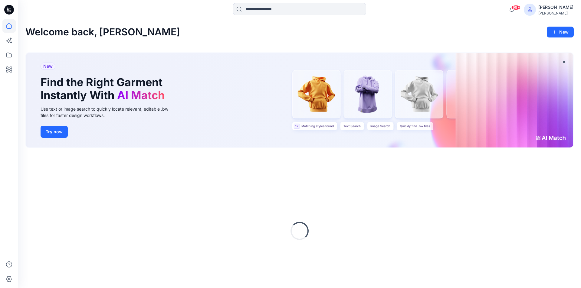 The width and height of the screenshot is (581, 288). What do you see at coordinates (530, 10) in the screenshot?
I see `svg: avatar` at bounding box center [530, 10].